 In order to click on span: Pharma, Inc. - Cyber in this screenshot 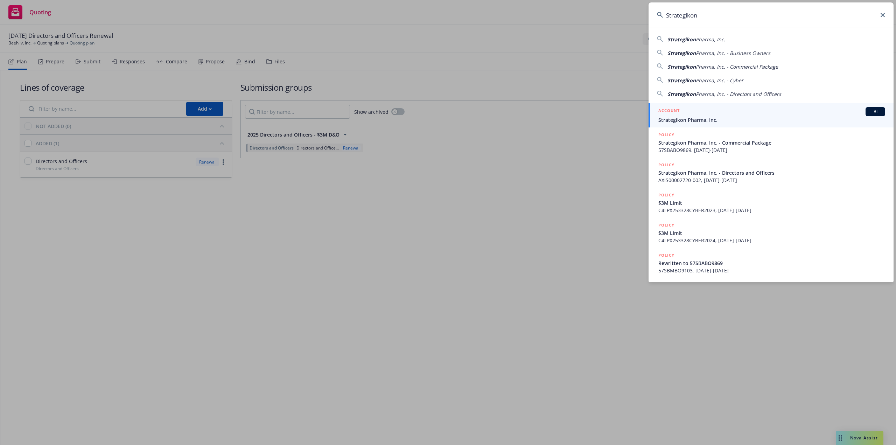, I will do `click(720, 80)`.